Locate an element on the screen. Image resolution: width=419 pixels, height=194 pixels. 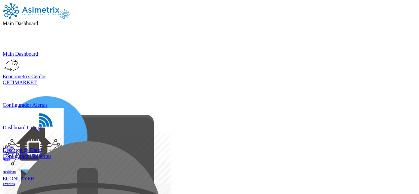
a: Apps is located at coordinates (9, 159).